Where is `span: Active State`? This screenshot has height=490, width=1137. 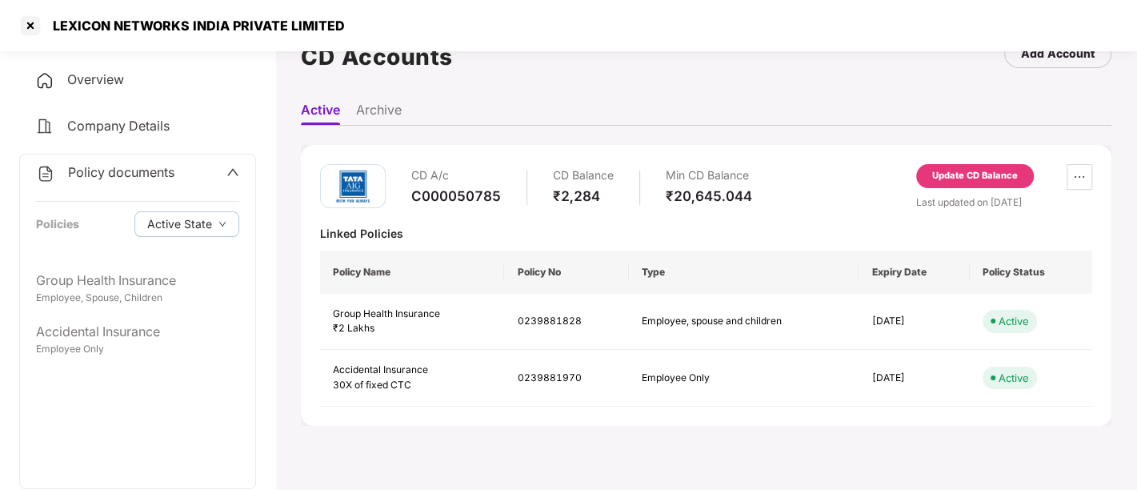 span: Active State is located at coordinates (179, 224).